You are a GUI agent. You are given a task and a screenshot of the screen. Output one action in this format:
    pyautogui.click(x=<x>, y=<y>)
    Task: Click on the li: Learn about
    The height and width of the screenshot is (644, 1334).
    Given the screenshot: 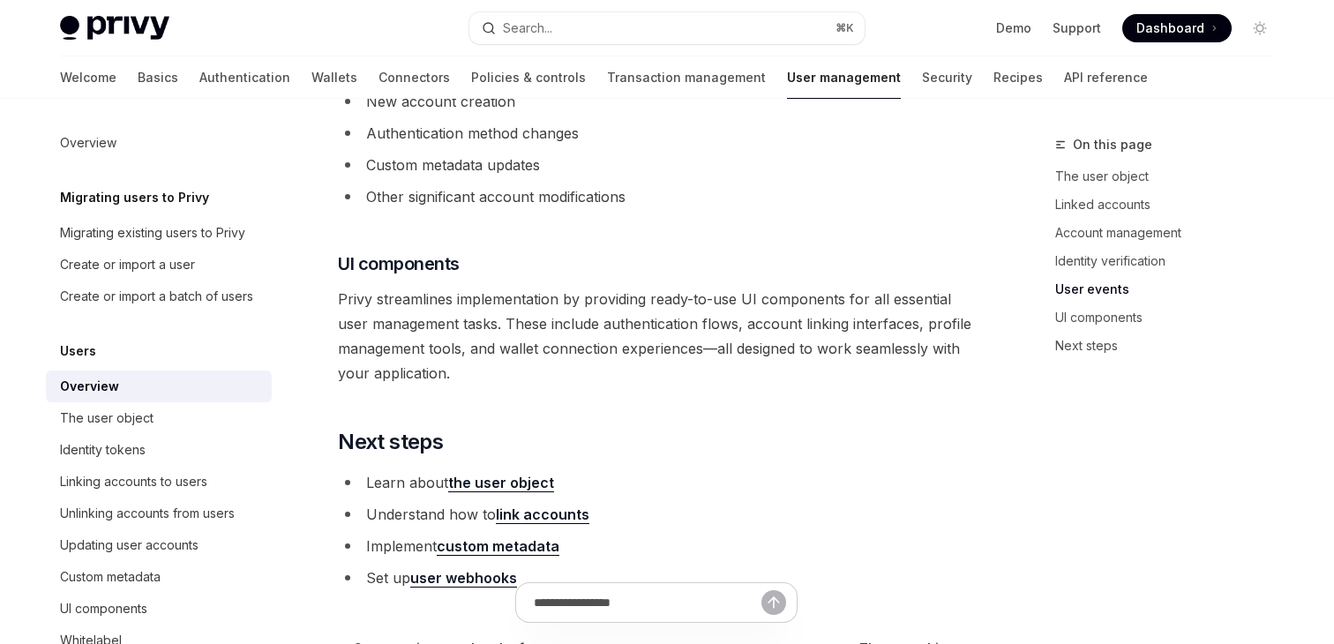 What is the action you would take?
    pyautogui.click(x=655, y=482)
    